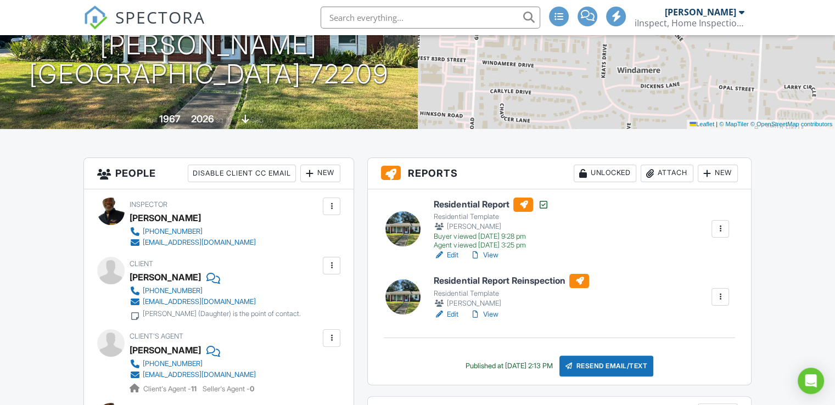 The image size is (835, 405). I want to click on strong: 11, so click(194, 389).